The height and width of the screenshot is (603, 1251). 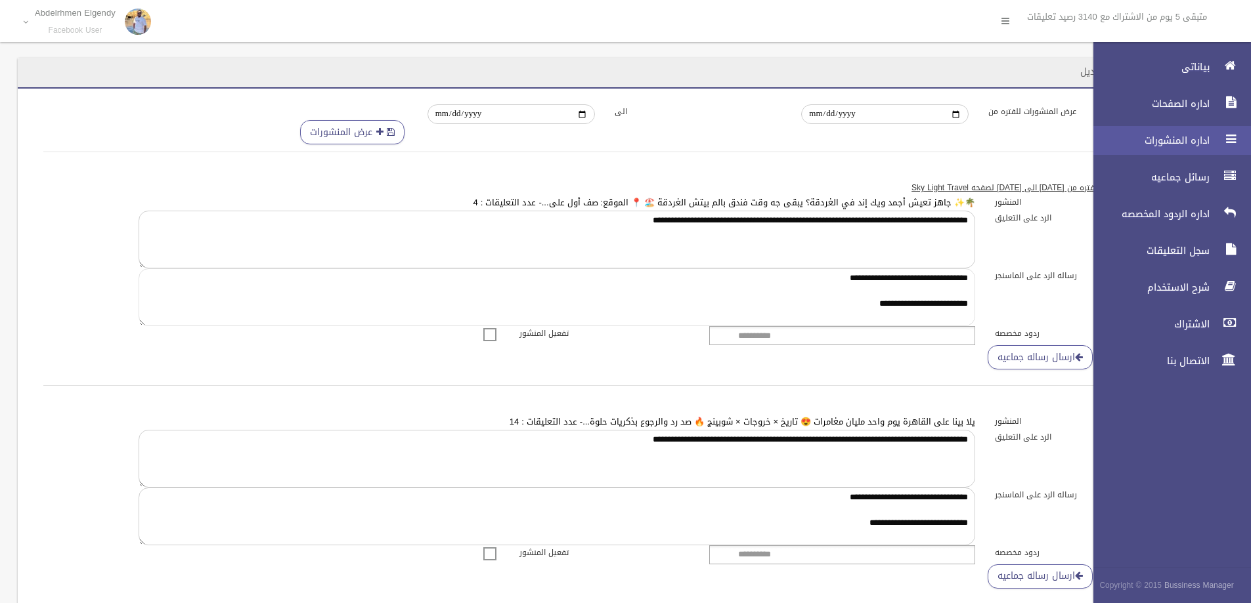 I want to click on a: الاشتراك, so click(x=1166, y=324).